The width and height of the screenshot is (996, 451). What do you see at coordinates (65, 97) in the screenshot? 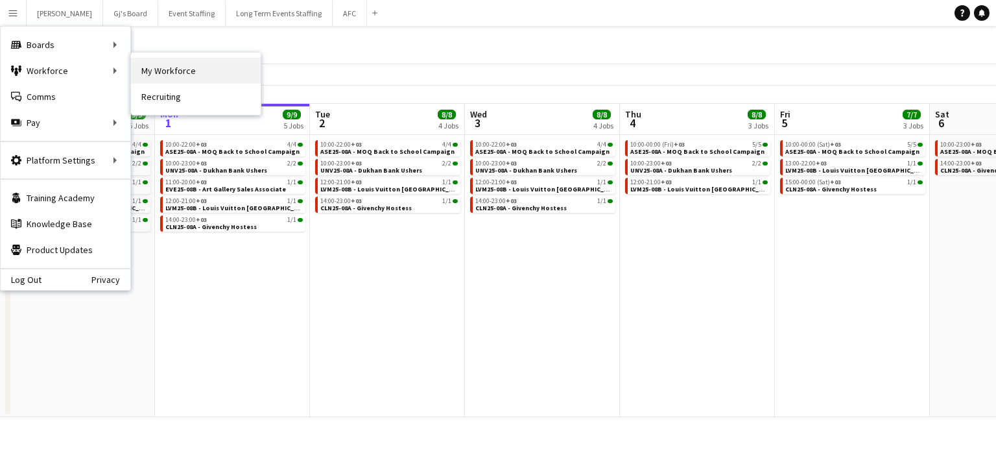
I see `a: Comms` at bounding box center [65, 97].